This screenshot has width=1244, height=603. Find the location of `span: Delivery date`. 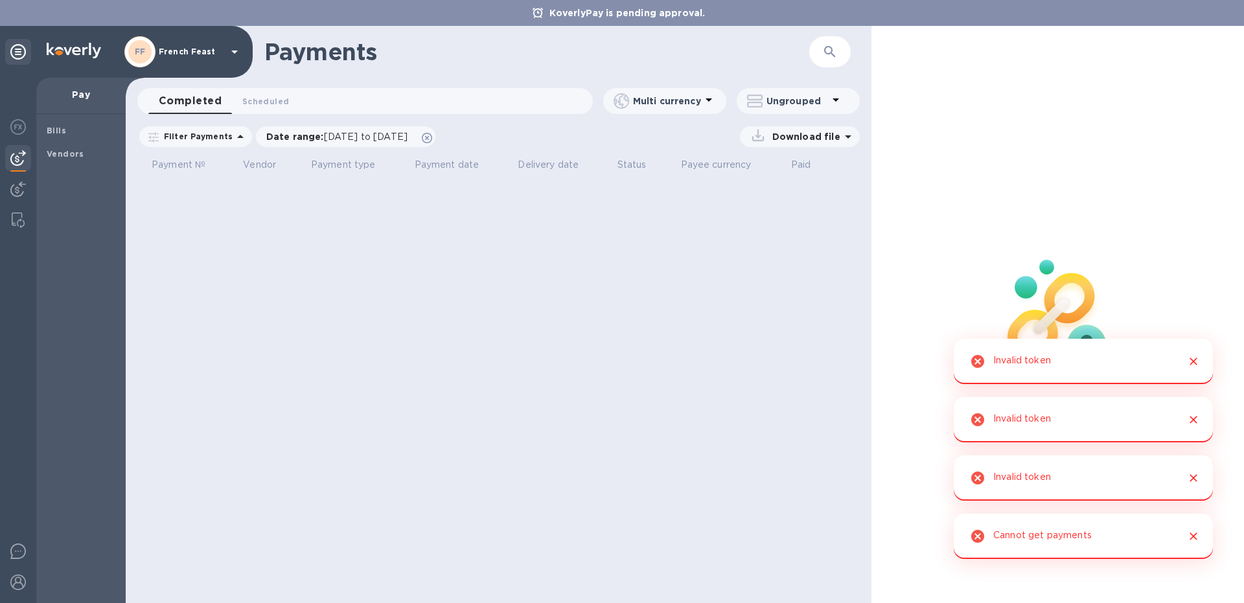

span: Delivery date is located at coordinates (557, 165).